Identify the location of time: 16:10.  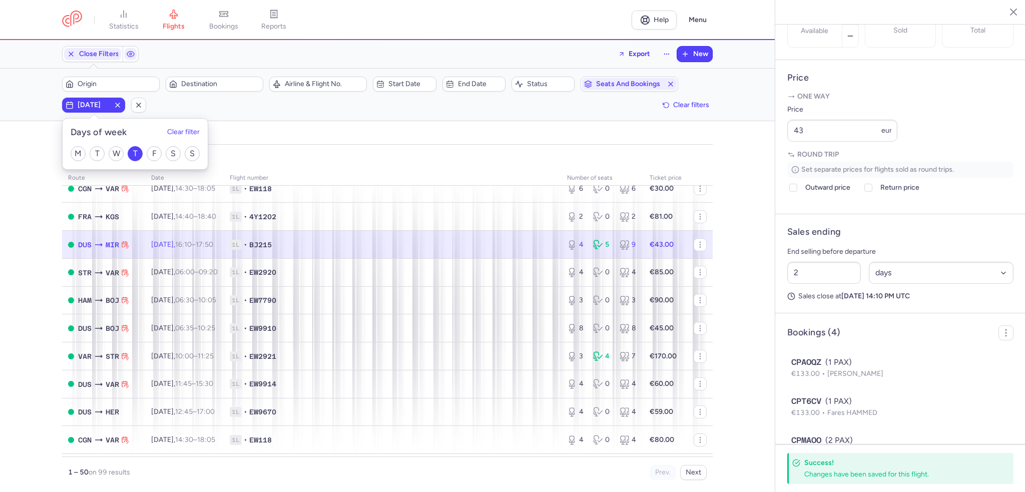
(183, 244).